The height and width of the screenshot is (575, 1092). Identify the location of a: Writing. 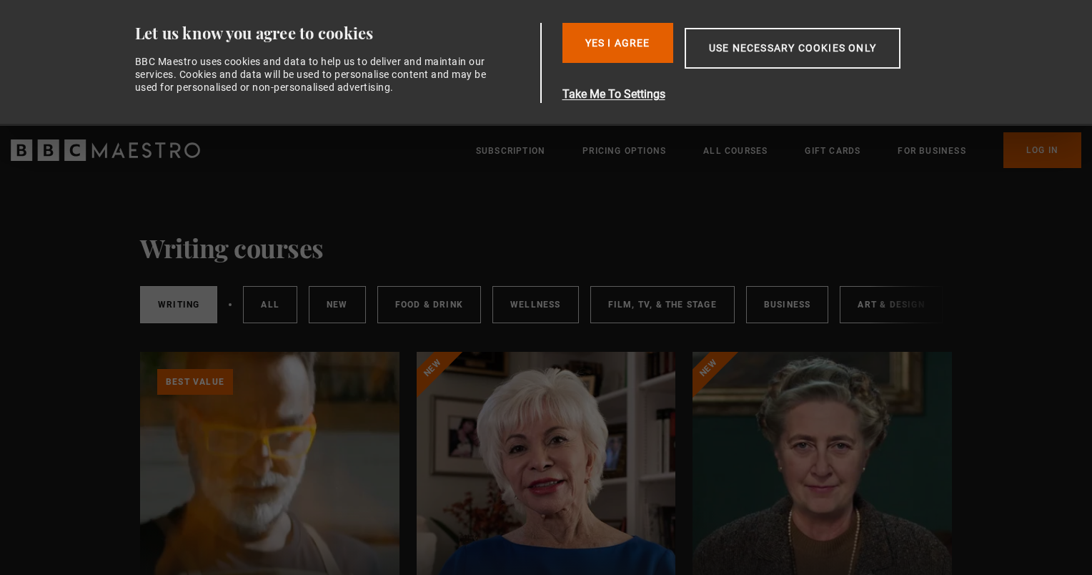
(179, 304).